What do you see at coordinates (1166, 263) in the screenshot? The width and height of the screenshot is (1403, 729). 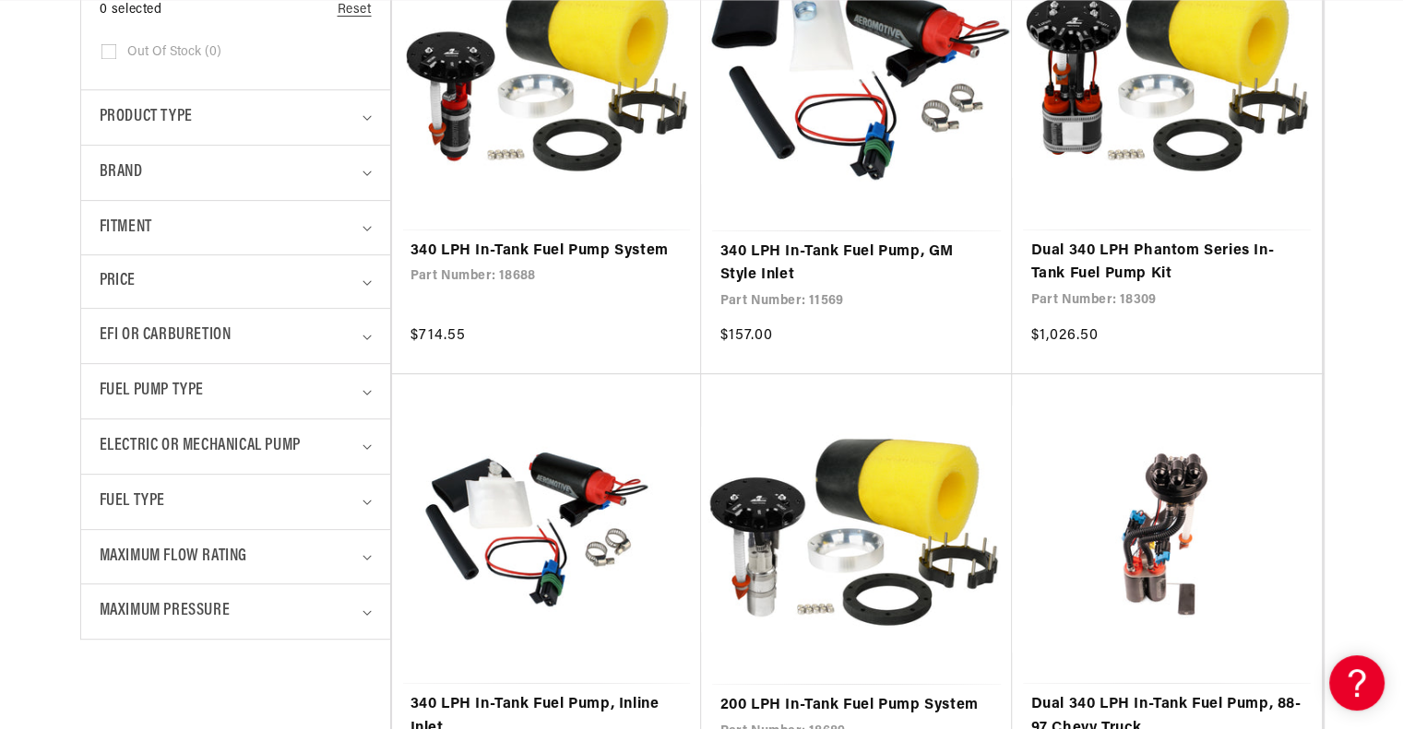 I see `a: Dual 340 LPH Phantom Series In-Tank Fuel Pump Kit` at bounding box center [1166, 263].